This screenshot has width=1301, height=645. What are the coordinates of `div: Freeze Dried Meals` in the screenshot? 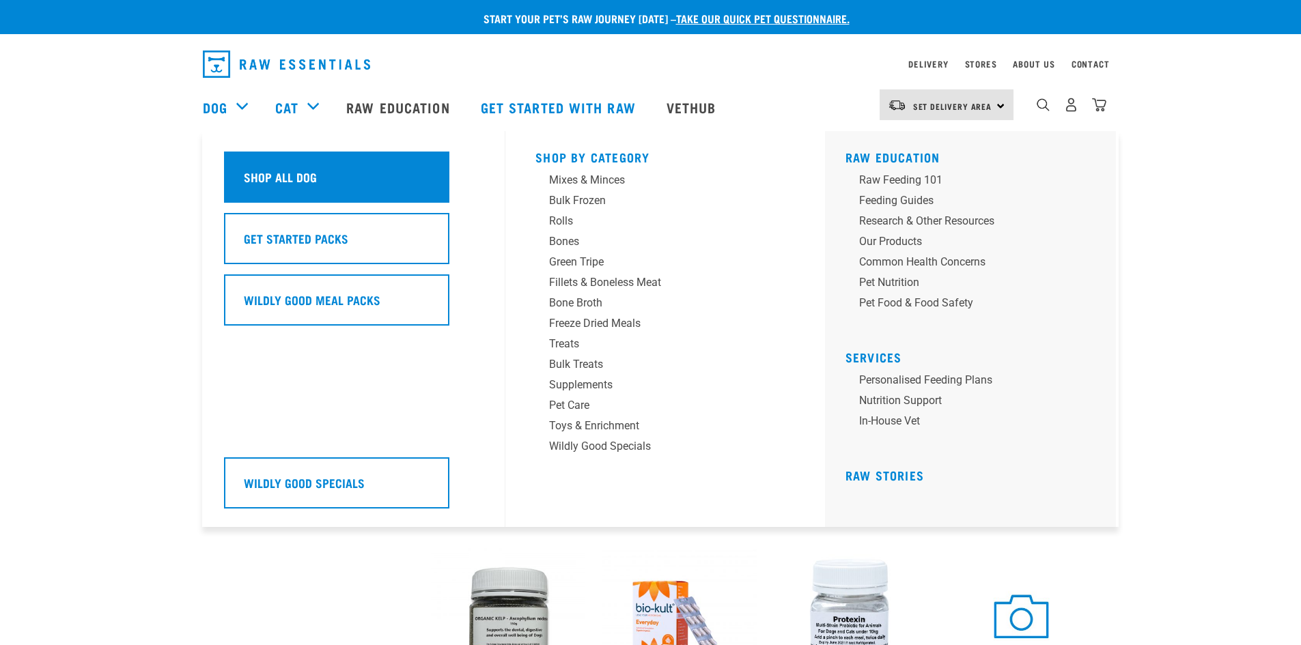 It's located at (656, 324).